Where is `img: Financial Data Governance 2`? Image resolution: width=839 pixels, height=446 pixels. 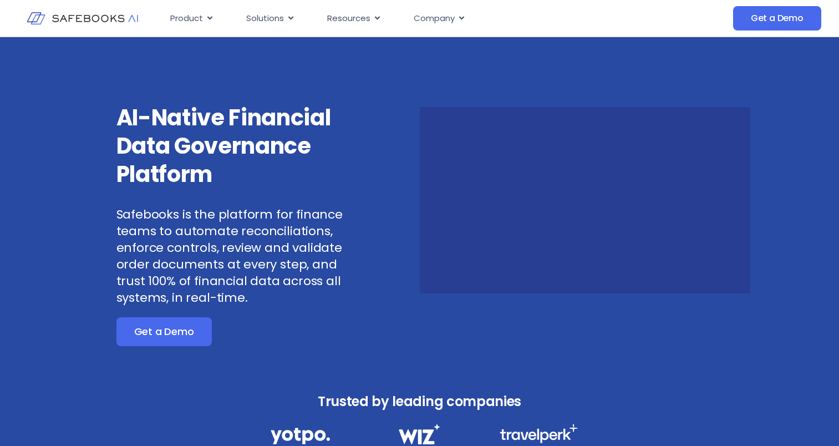 img: Financial Data Governance 2 is located at coordinates (419, 434).